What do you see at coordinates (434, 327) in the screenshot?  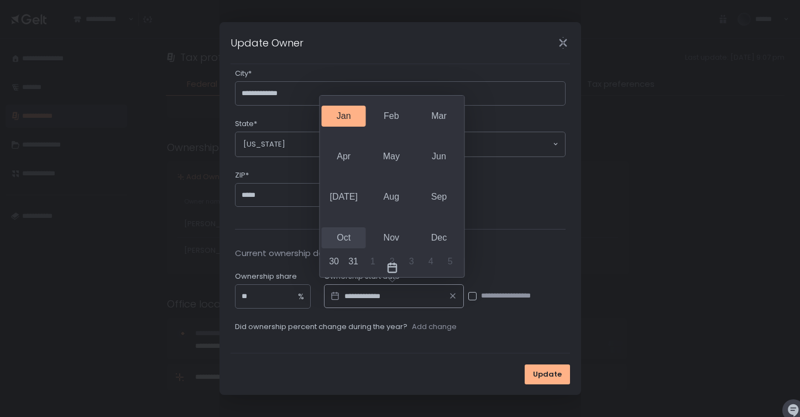 I see `button: Add change` at bounding box center [434, 327].